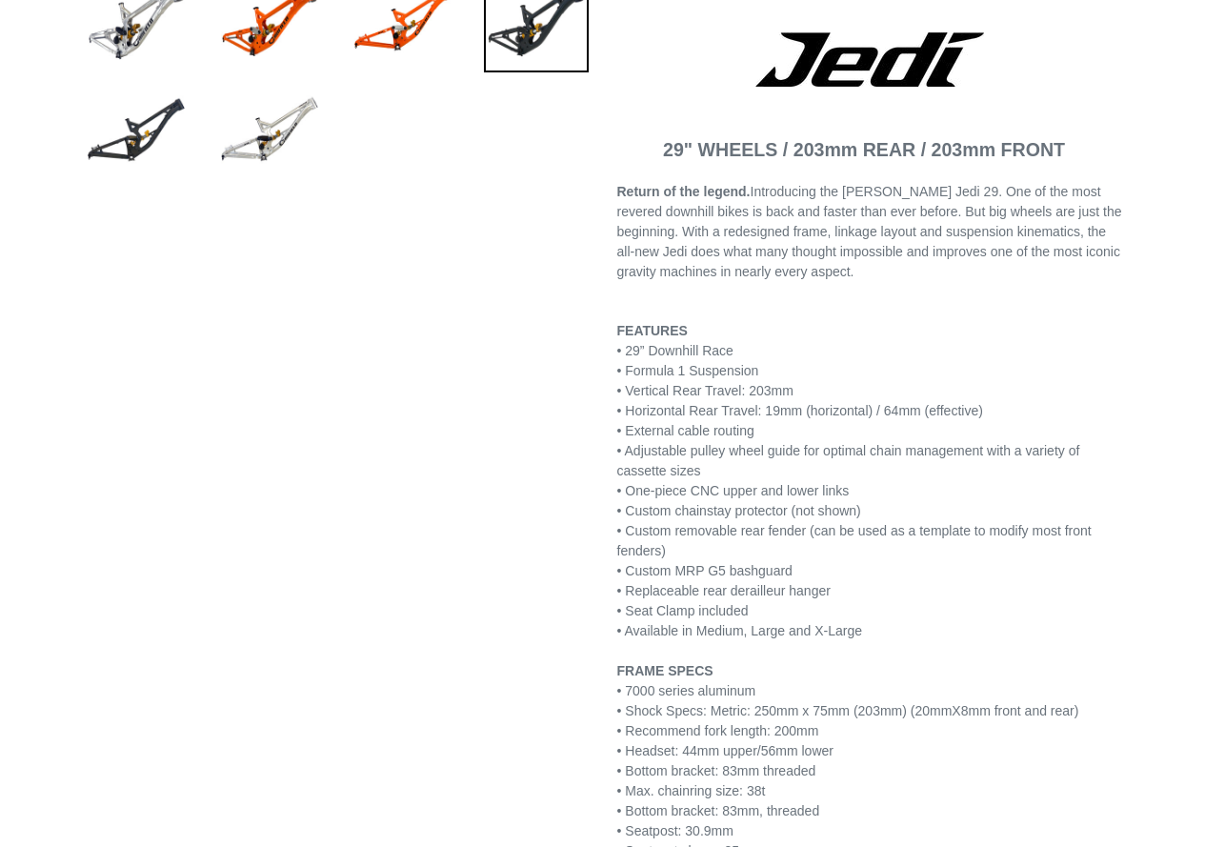  Describe the element at coordinates (684, 192) in the screenshot. I see `b: Return of the legend.` at that location.